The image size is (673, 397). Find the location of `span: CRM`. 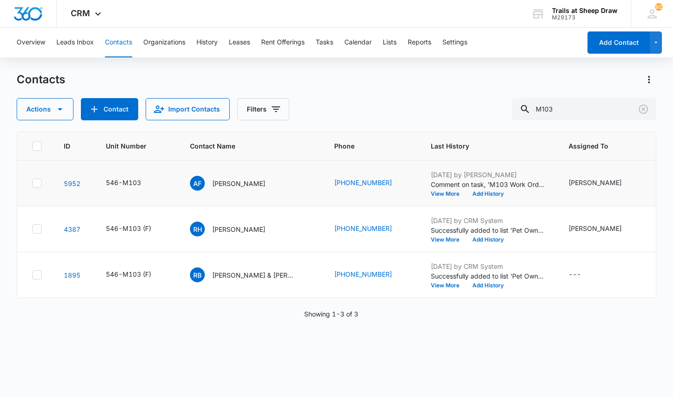

span: CRM is located at coordinates (80, 13).